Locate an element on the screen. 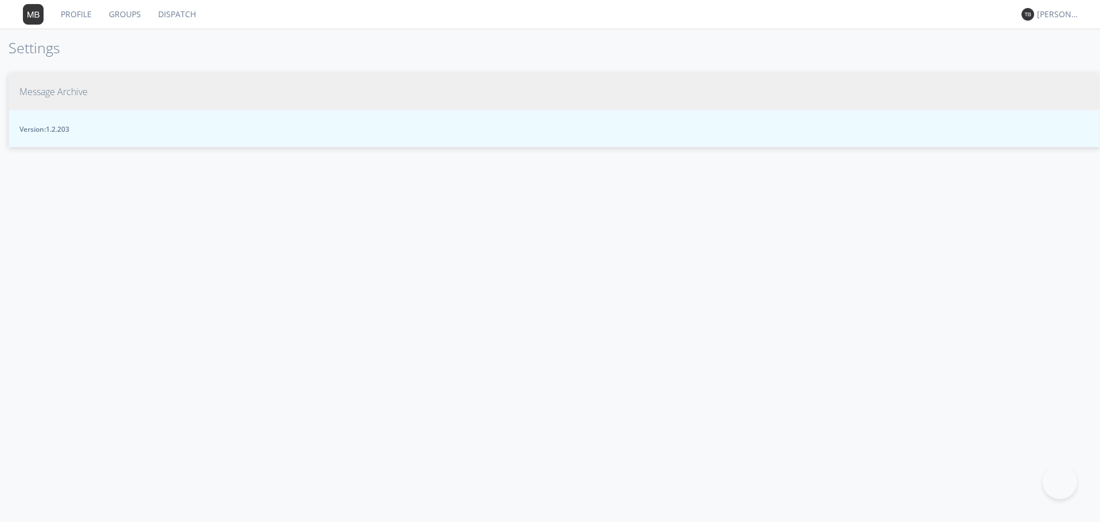 This screenshot has height=522, width=1100. span: Message Archive is located at coordinates (53, 92).